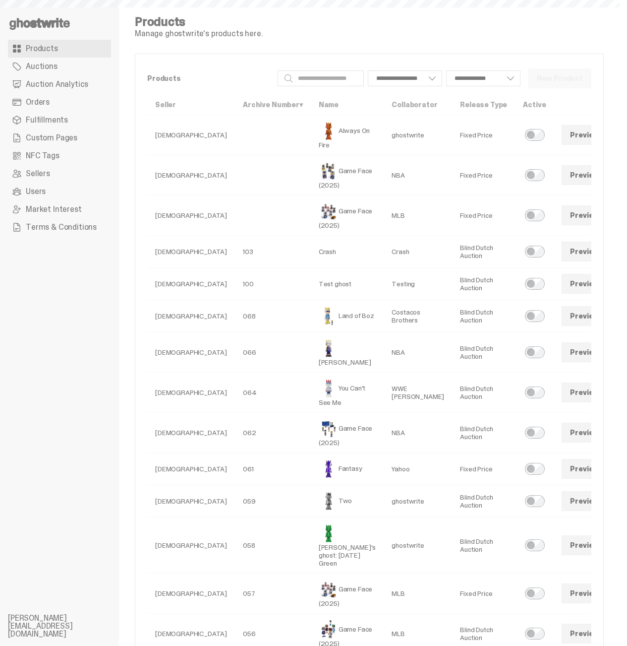 The width and height of the screenshot is (627, 646). Describe the element at coordinates (348, 135) in the screenshot. I see `td: Always On Fire` at that location.